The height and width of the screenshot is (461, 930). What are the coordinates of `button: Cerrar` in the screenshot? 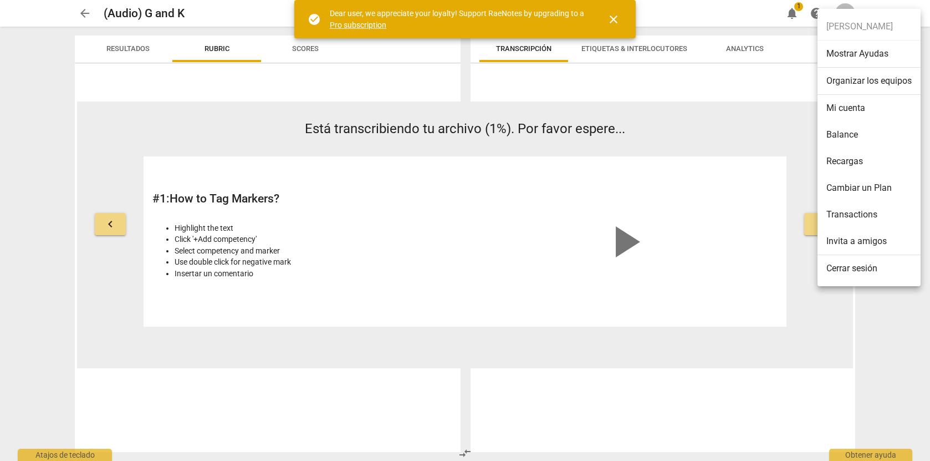 It's located at (614, 19).